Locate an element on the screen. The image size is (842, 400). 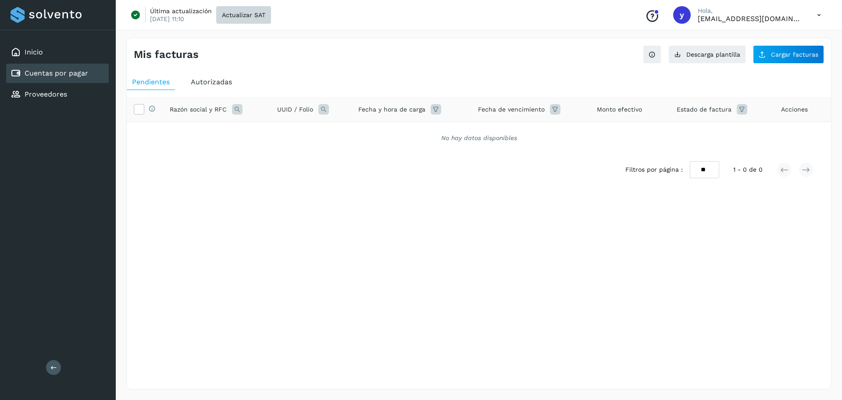
p: ycordova@rad-logistics.com is located at coordinates (751, 18).